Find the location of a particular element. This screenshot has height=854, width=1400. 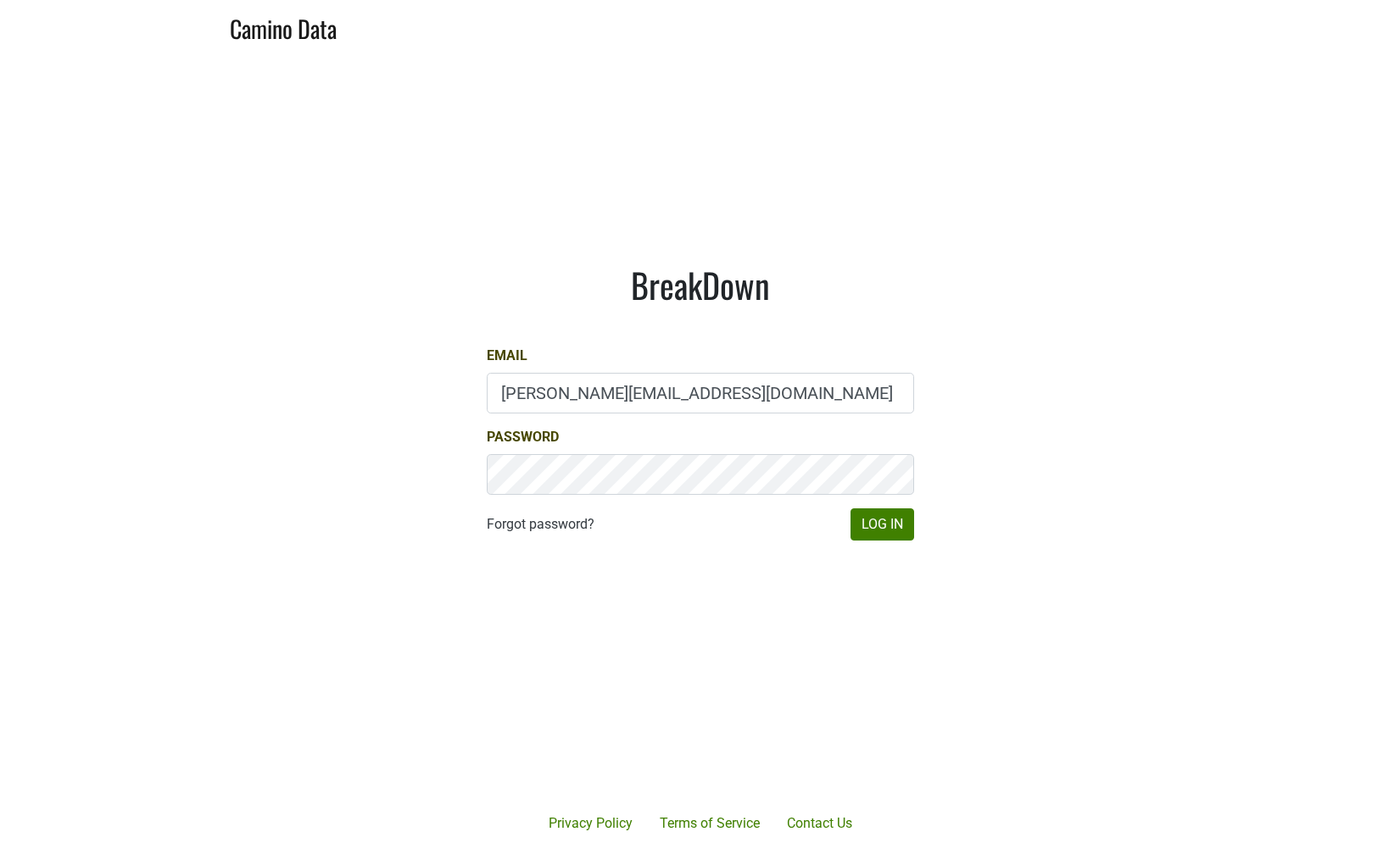

label: Email is located at coordinates (507, 356).